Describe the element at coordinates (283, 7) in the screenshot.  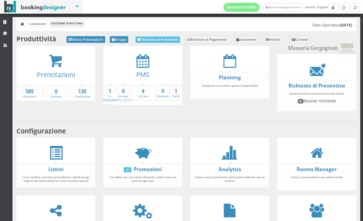
I see `a: Masseria Gorgognolo Admin` at that location.